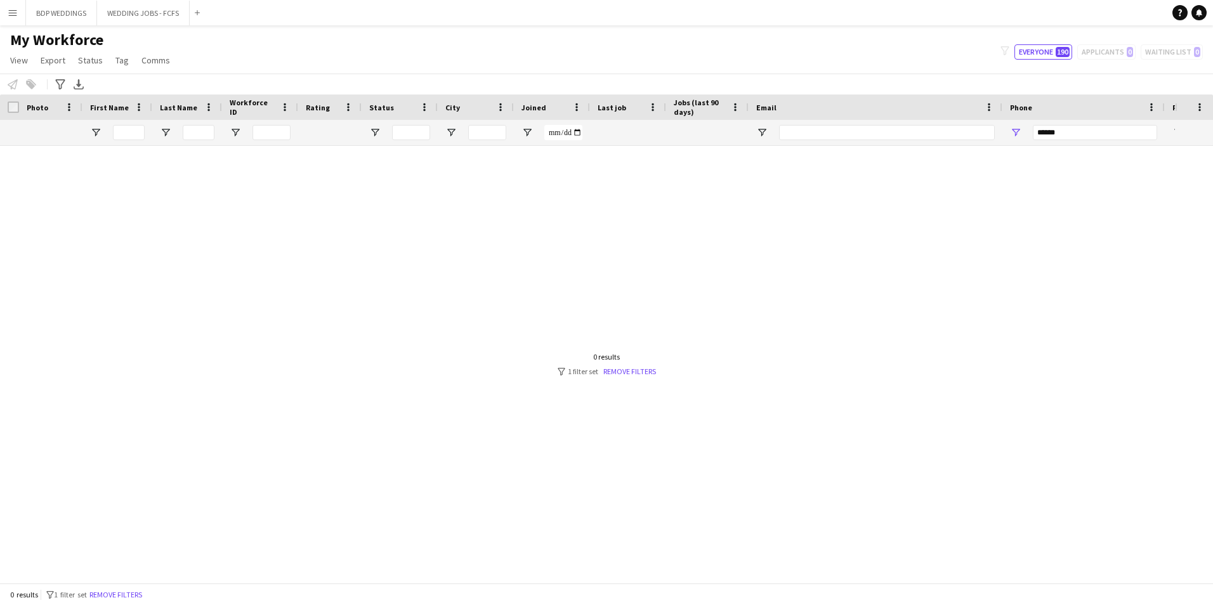  I want to click on input: Joined Filter Input, so click(563, 133).